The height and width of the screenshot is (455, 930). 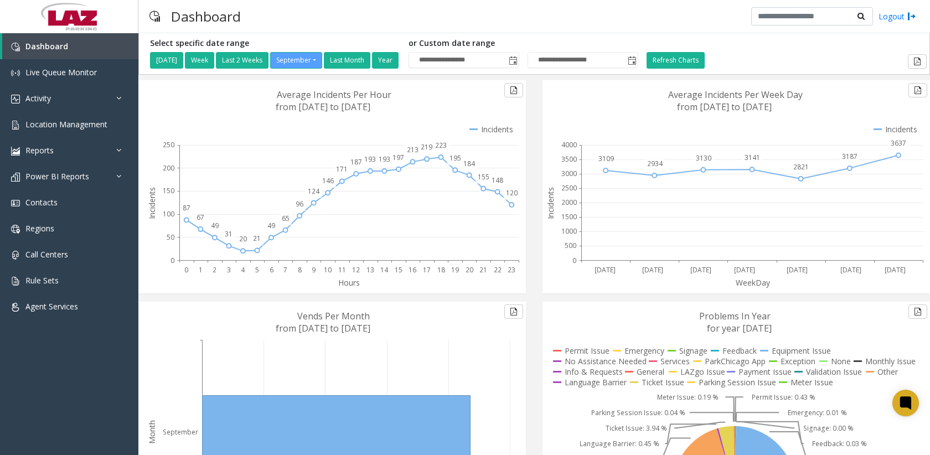 I want to click on text: 100, so click(x=168, y=214).